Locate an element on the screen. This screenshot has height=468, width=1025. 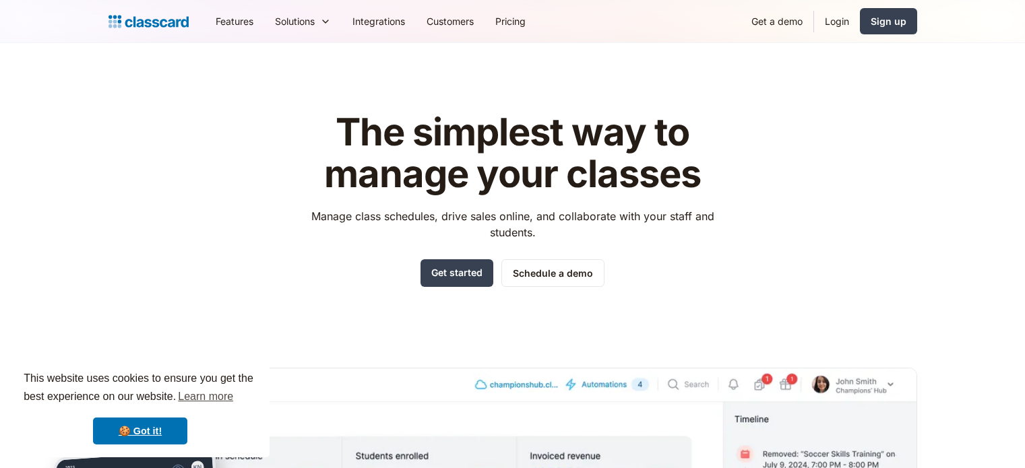
a: dismiss cookie message is located at coordinates (140, 431).